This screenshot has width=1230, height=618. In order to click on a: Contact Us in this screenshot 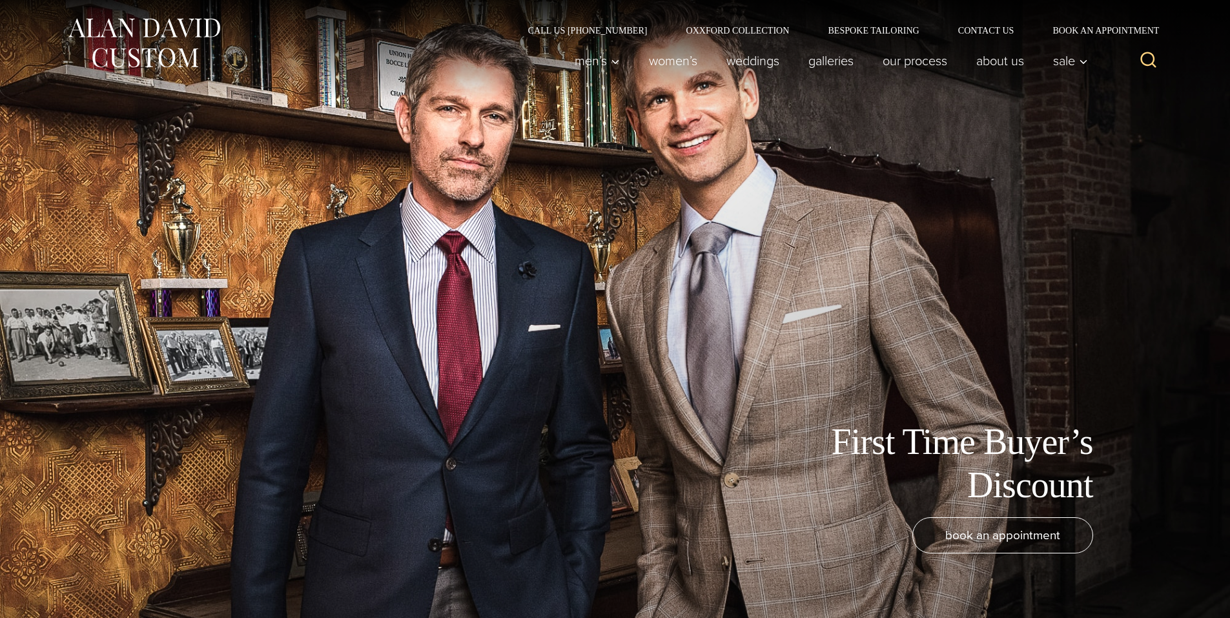, I will do `click(986, 30)`.